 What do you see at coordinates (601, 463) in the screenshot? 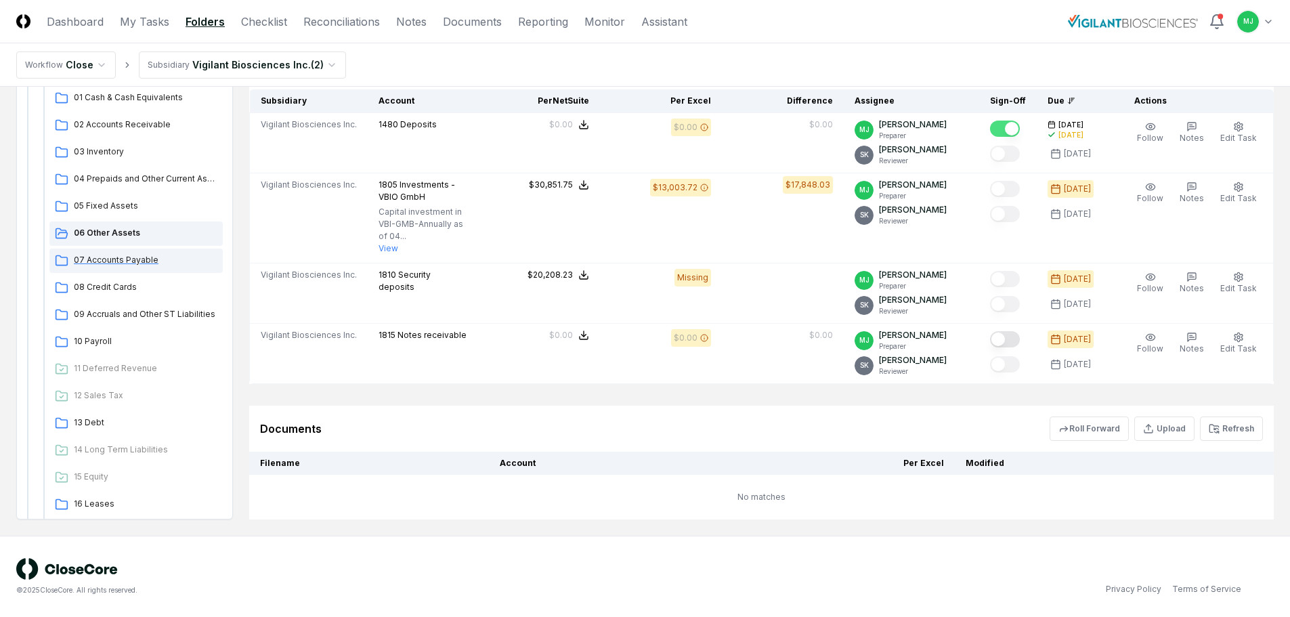
I see `th: Account` at bounding box center [601, 463].